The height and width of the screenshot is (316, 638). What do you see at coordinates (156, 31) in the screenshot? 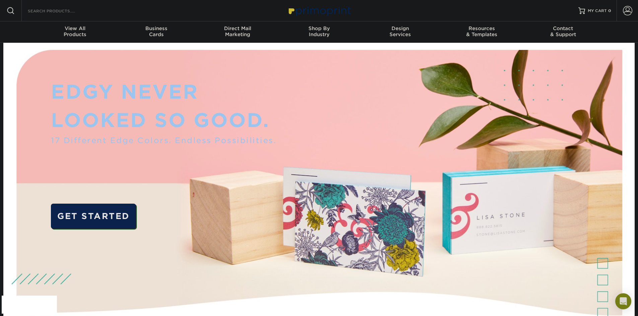
I see `div: Cards` at bounding box center [156, 31].